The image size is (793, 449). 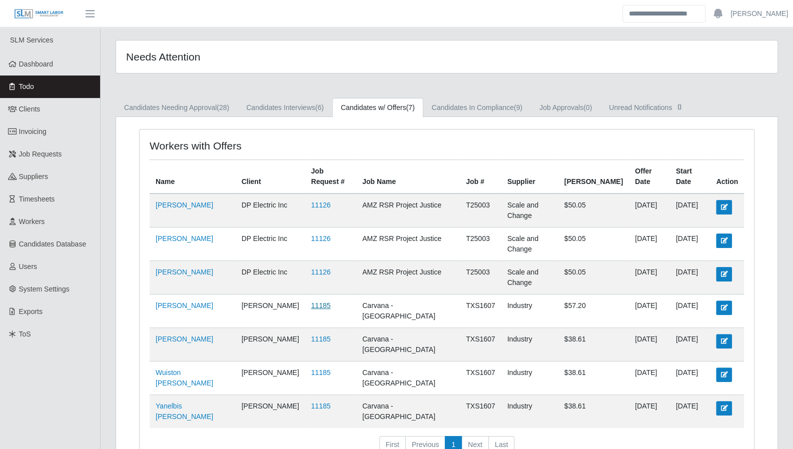 I want to click on a: Candidates w/ Offers, so click(x=378, y=108).